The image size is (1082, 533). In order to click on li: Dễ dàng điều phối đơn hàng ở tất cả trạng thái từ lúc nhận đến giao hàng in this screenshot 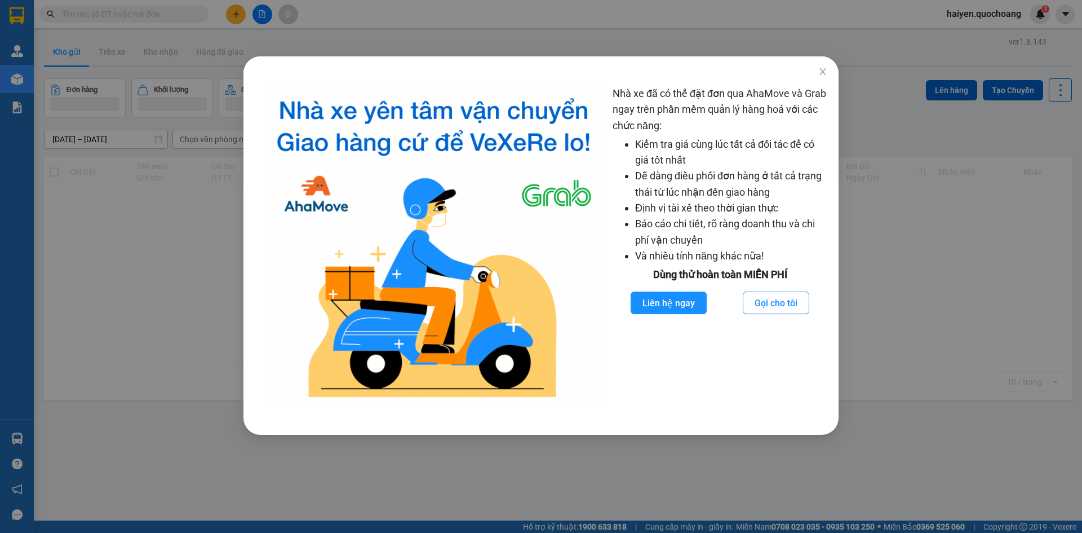, I will do `click(731, 184)`.